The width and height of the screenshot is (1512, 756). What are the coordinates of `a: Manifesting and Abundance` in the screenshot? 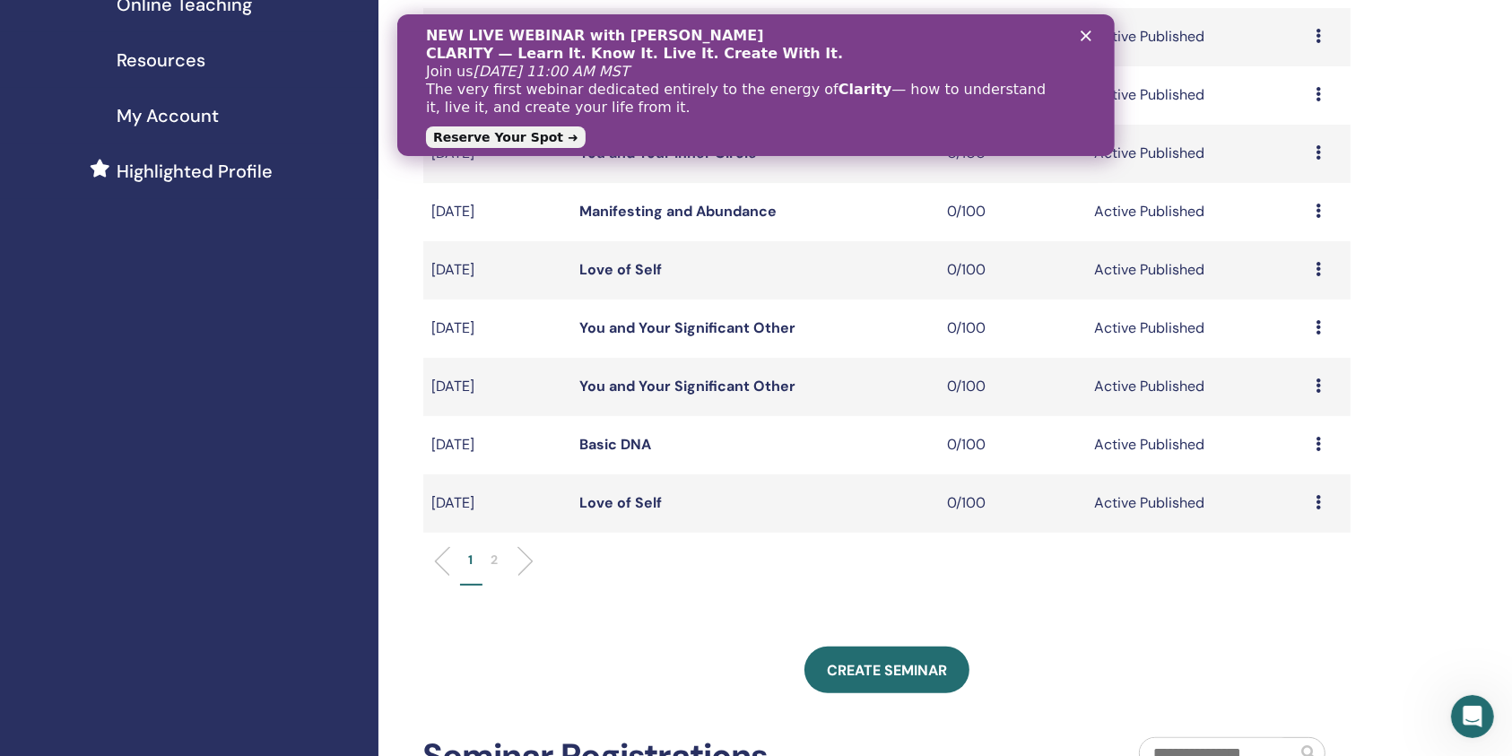 It's located at (678, 211).